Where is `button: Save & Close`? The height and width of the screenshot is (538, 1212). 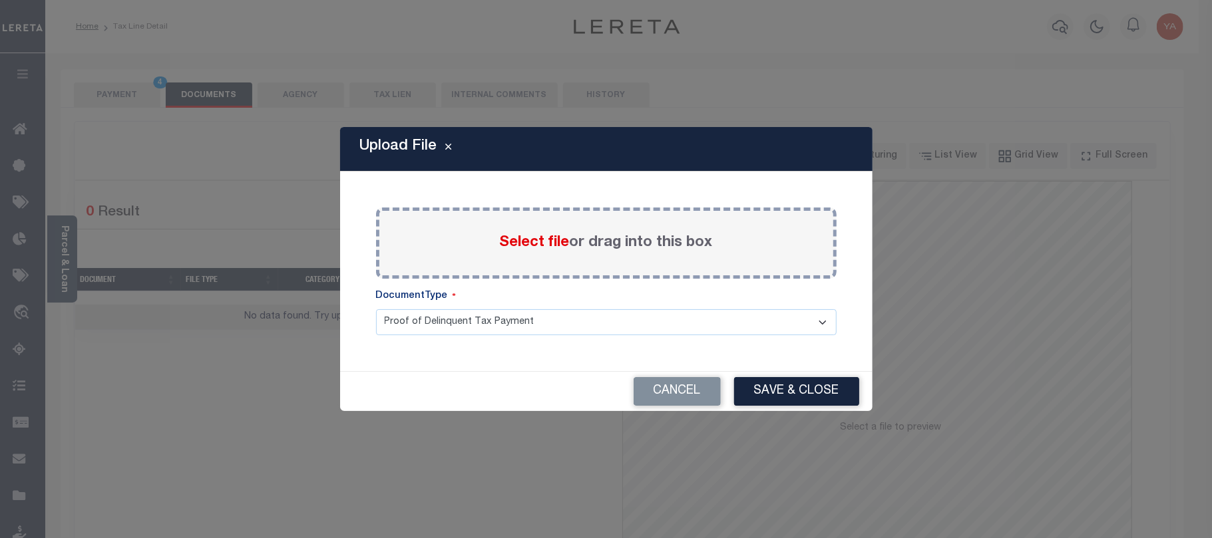 button: Save & Close is located at coordinates (796, 391).